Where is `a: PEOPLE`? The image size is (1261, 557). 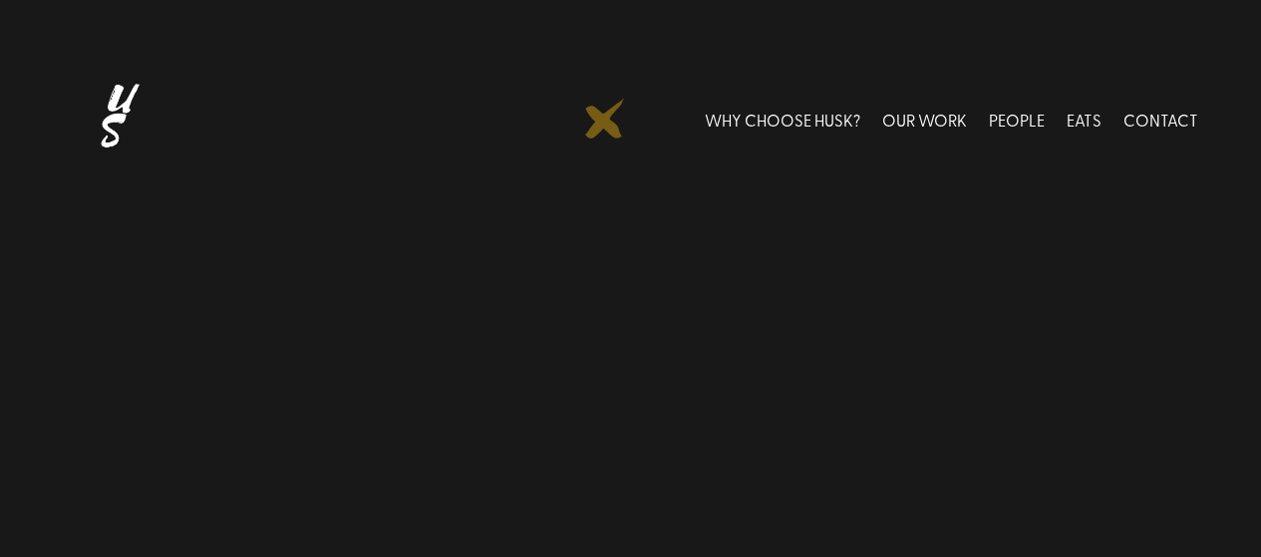
a: PEOPLE is located at coordinates (1016, 120).